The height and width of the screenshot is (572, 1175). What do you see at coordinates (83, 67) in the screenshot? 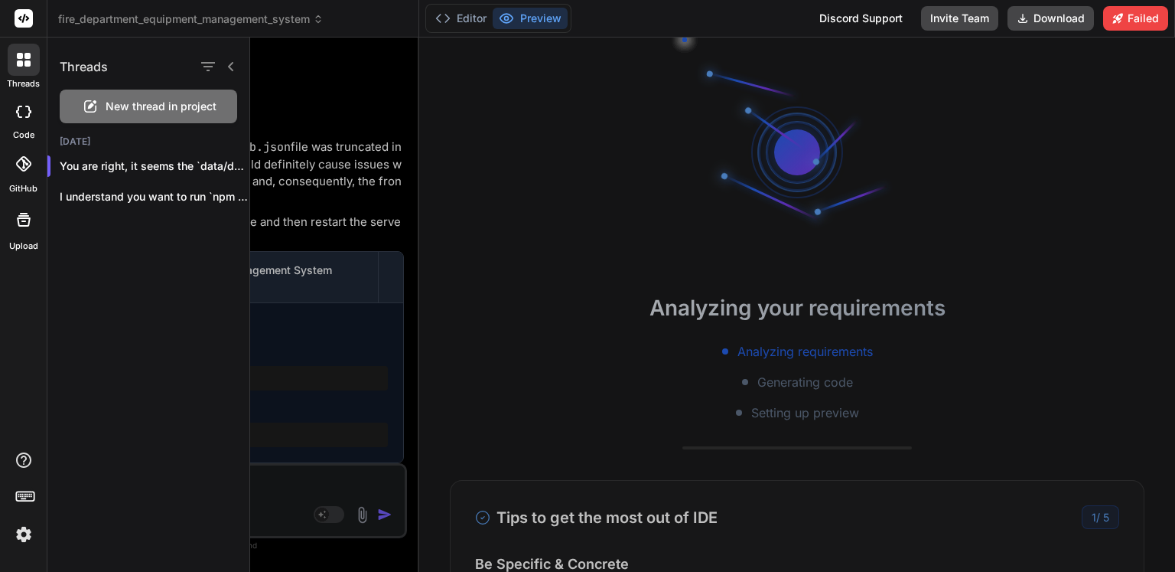
I see `h1: Threads` at bounding box center [83, 67].